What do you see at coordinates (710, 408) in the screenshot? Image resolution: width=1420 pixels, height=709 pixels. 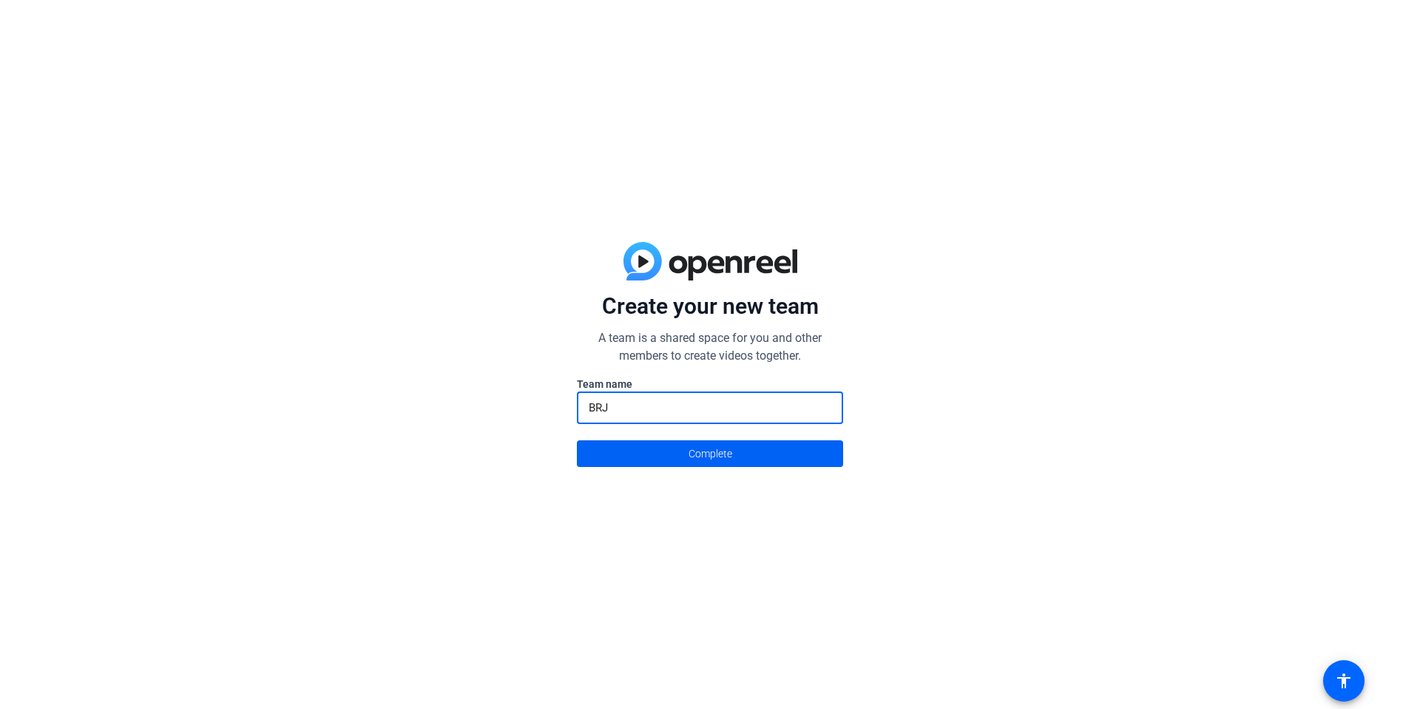 I see `input: Enter here` at bounding box center [710, 408].